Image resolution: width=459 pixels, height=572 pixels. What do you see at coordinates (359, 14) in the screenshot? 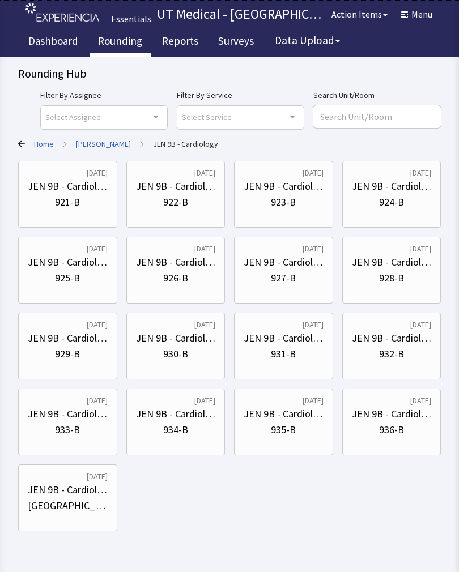
I see `button: Action Items` at bounding box center [359, 14].